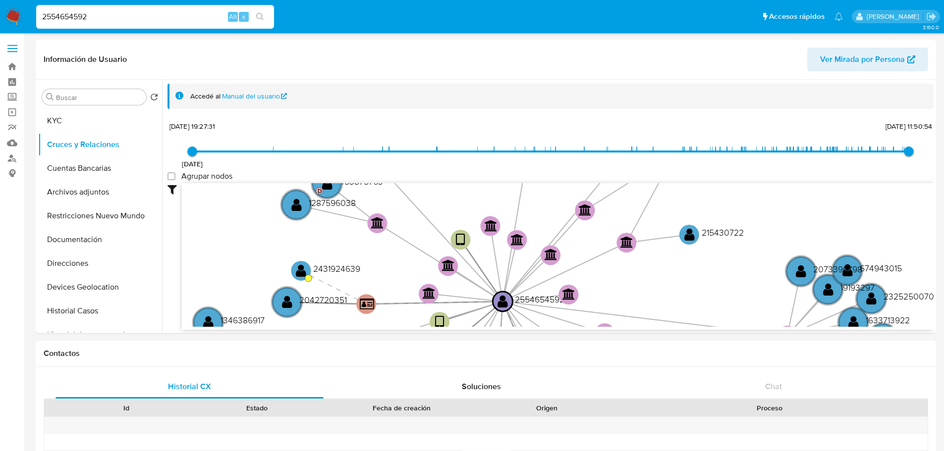  I want to click on button: Direcciones, so click(100, 264).